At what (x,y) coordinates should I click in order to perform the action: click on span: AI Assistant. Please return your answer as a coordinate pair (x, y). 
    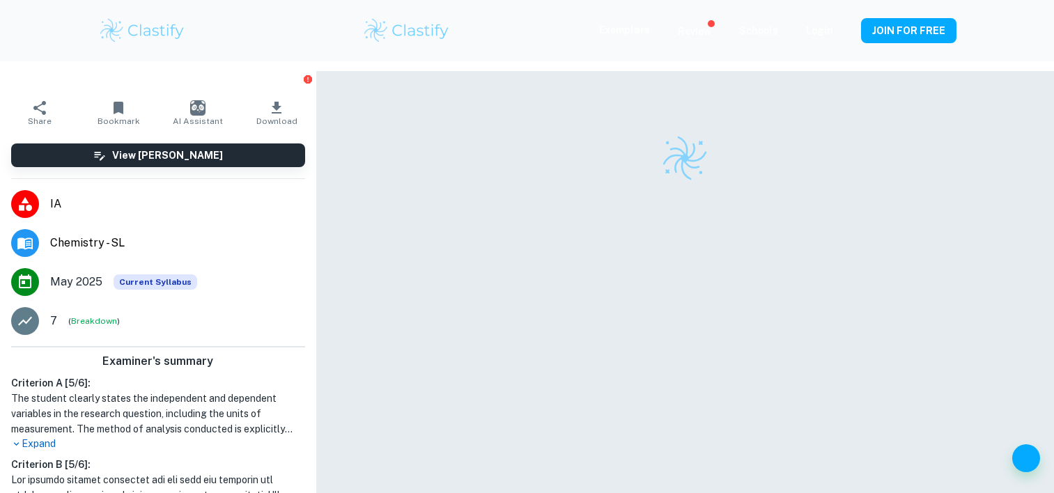
    Looking at the image, I should click on (198, 121).